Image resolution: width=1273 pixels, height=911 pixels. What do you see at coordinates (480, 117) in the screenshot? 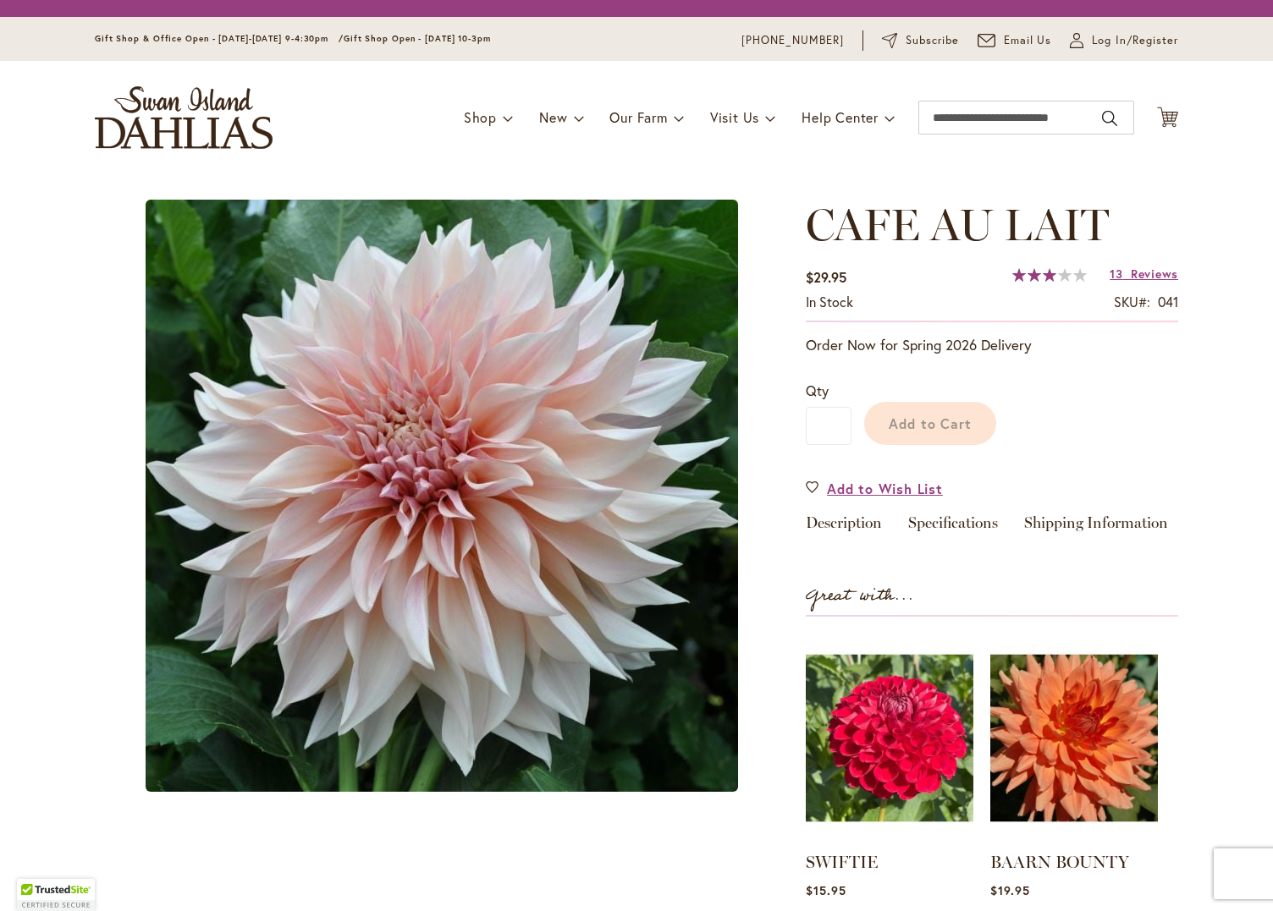
I see `span: Shop` at bounding box center [480, 117].